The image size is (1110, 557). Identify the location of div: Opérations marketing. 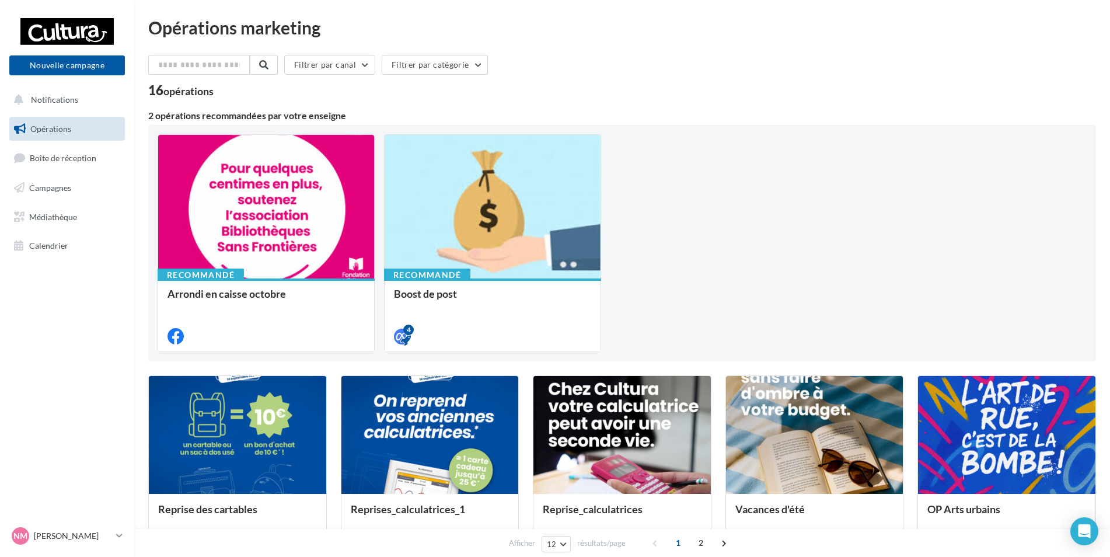
(622, 27).